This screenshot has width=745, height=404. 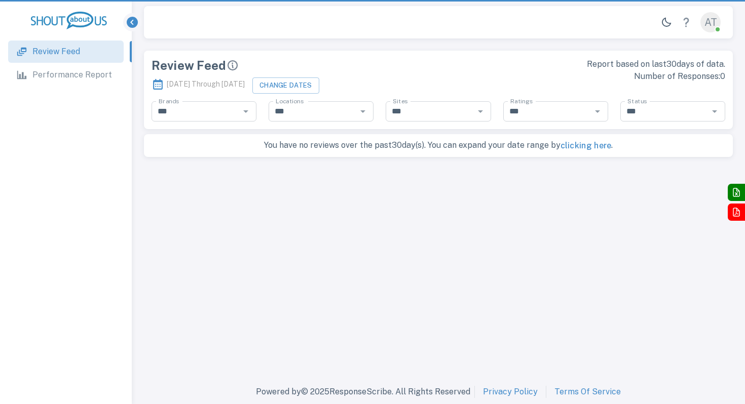 I want to click on label: Sites, so click(x=400, y=101).